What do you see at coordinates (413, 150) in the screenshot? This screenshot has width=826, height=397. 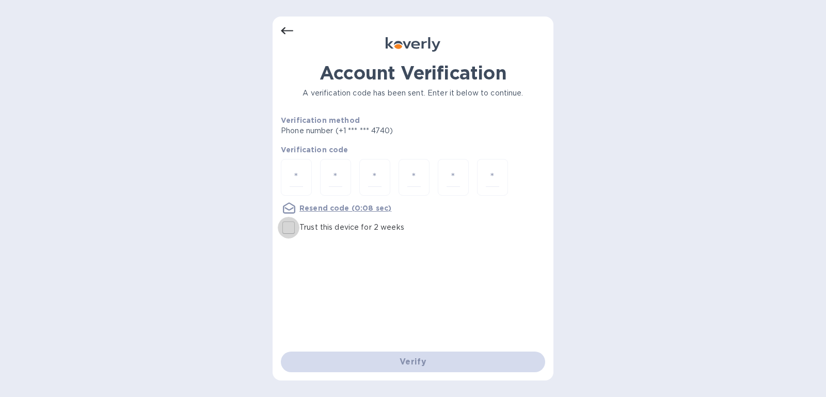 I see `p: Verification code` at bounding box center [413, 150].